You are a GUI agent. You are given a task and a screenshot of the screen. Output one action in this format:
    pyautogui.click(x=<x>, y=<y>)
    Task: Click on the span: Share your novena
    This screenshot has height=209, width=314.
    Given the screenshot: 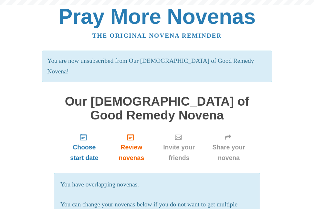 What is the action you would take?
    pyautogui.click(x=228, y=153)
    